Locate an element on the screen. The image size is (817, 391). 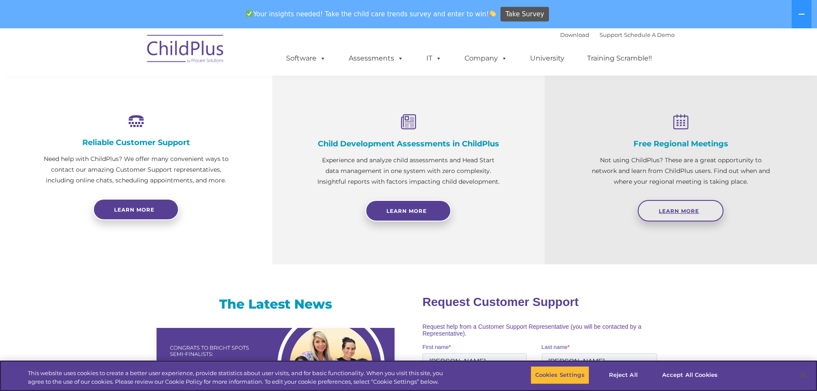
span: Your insights needed! Take the child care trends survey and enter to win! is located at coordinates (371, 14).